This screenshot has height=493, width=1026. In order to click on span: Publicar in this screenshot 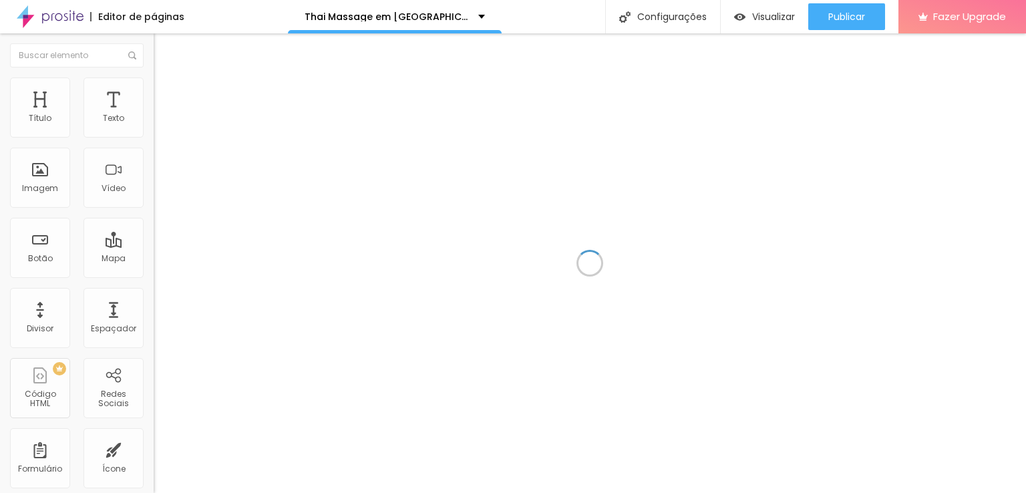, I will do `click(846, 17)`.